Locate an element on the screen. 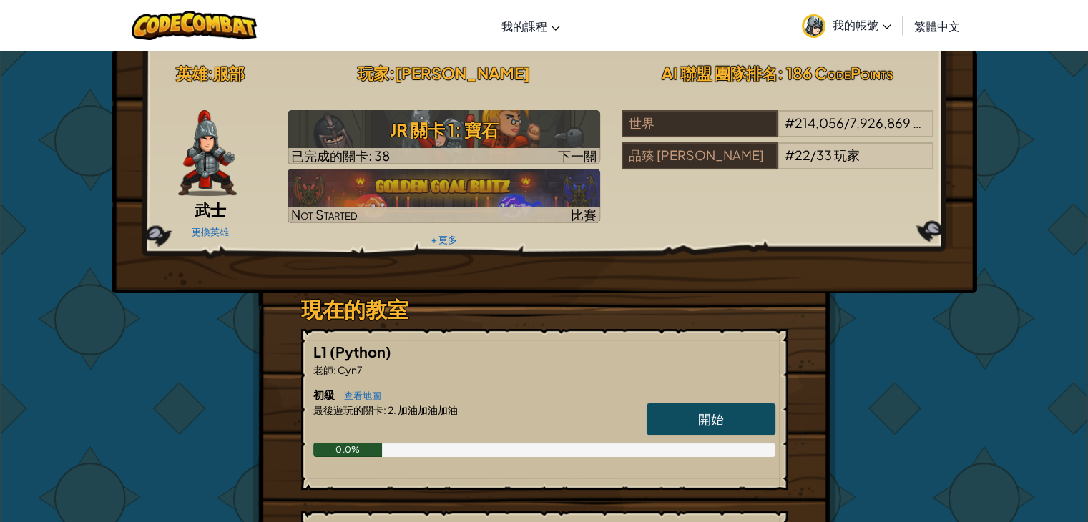  a: 世界#214,056/7,926,869玩家 is located at coordinates (777, 132).